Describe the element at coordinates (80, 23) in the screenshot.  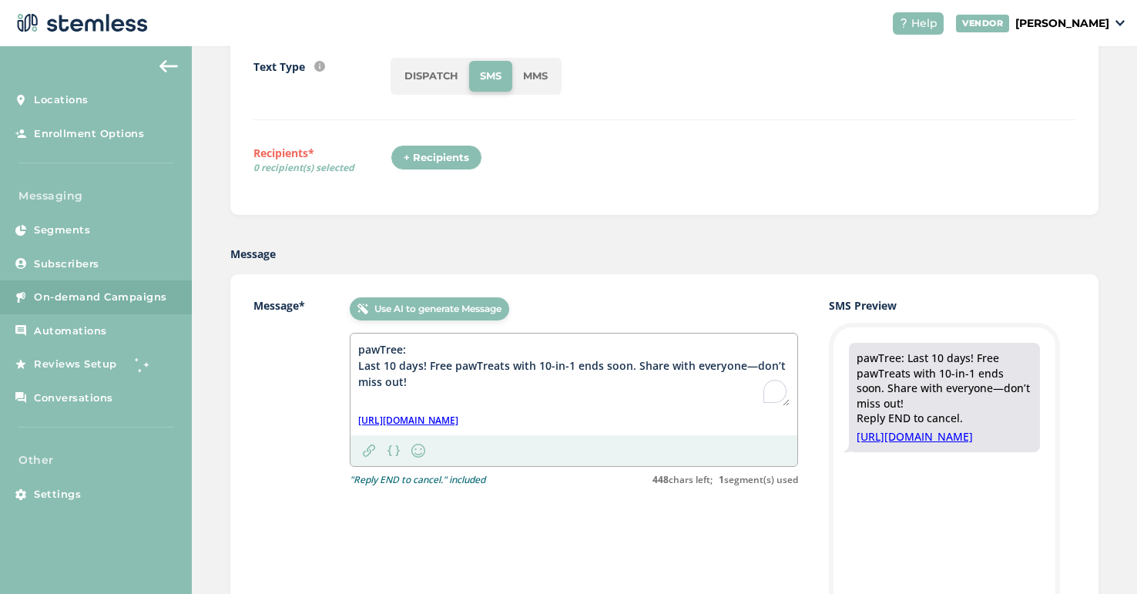
I see `img: logo-dark-0685b13c.svg` at that location.